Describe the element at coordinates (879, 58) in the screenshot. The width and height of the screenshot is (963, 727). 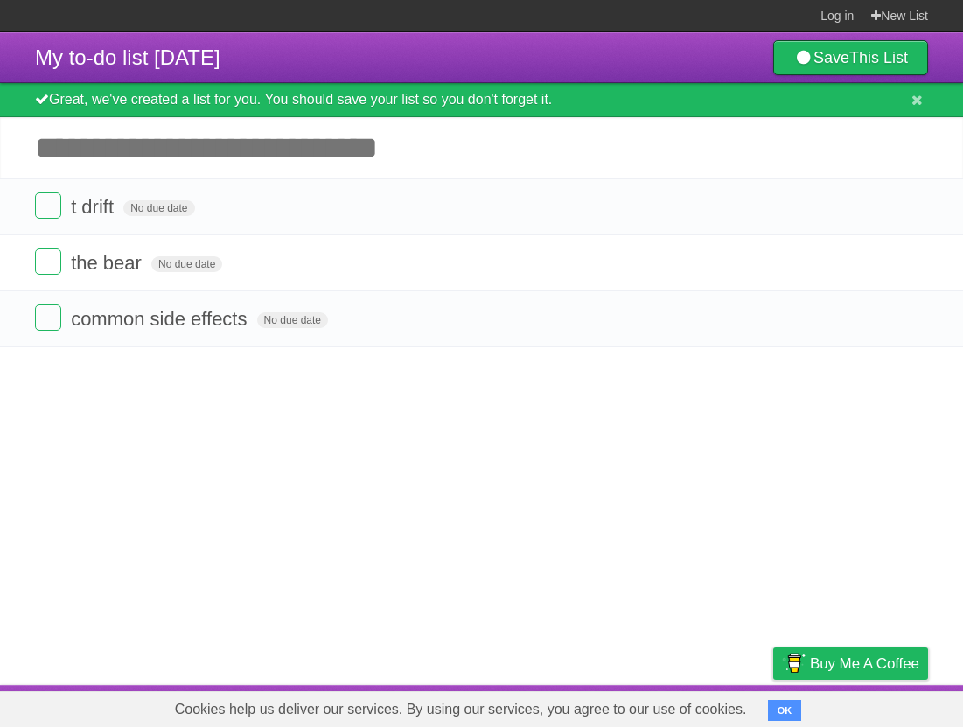
I see `b: This List` at that location.